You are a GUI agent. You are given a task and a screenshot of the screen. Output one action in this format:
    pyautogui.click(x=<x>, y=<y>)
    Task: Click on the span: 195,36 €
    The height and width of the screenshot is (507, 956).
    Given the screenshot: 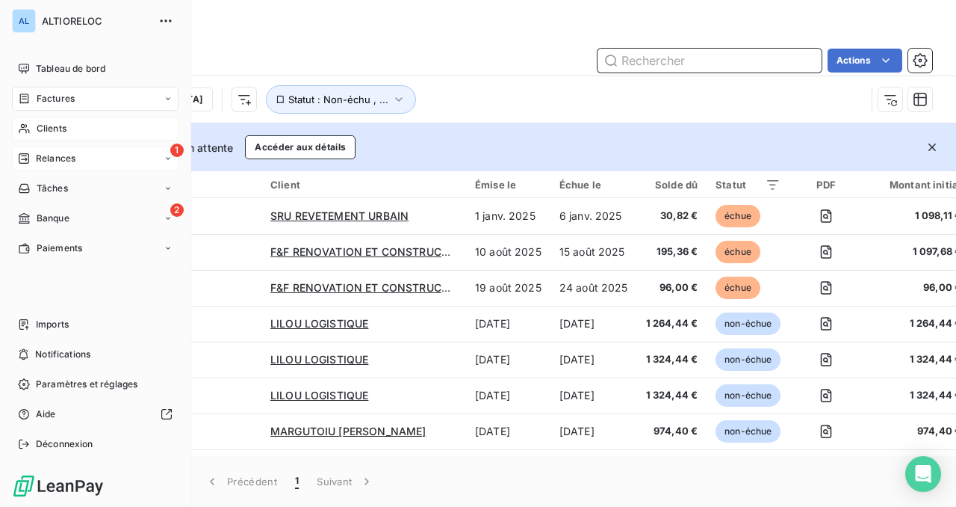 What is the action you would take?
    pyautogui.click(x=673, y=252)
    